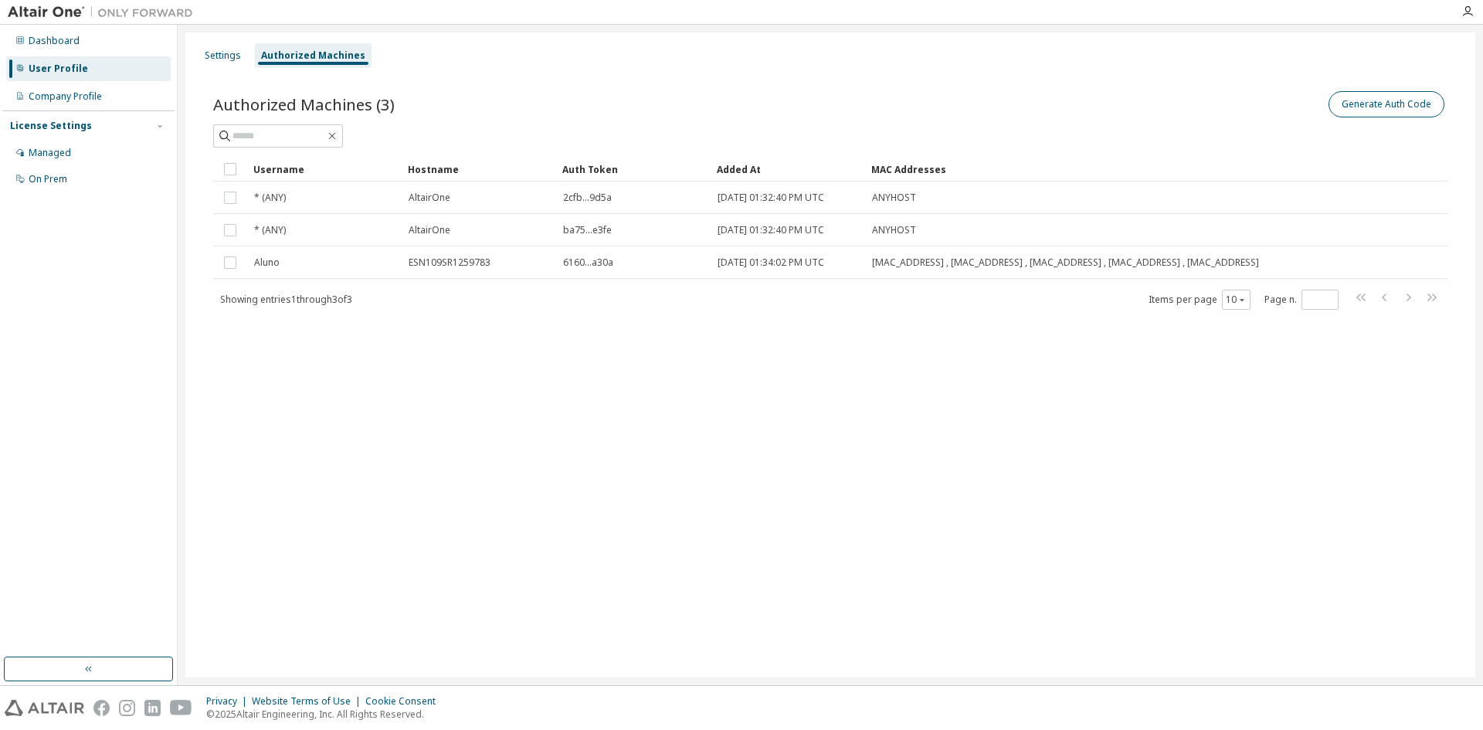 The width and height of the screenshot is (1483, 730). Describe the element at coordinates (405, 701) in the screenshot. I see `div: Cookie Consent` at that location.